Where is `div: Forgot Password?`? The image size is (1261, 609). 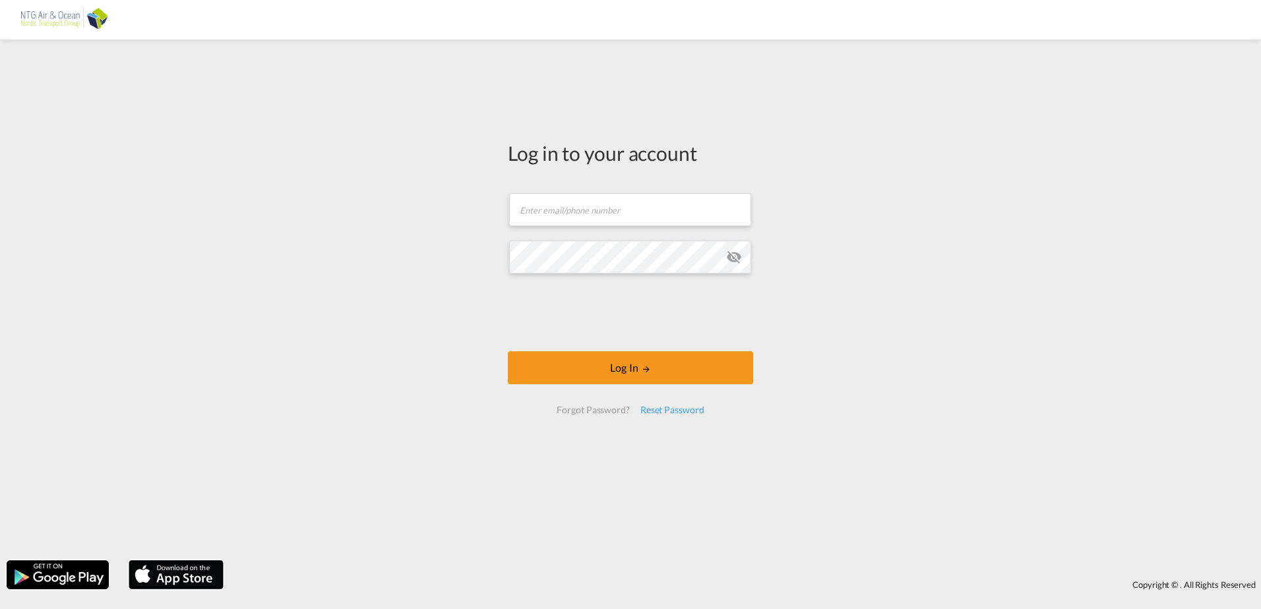 div: Forgot Password? is located at coordinates (593, 410).